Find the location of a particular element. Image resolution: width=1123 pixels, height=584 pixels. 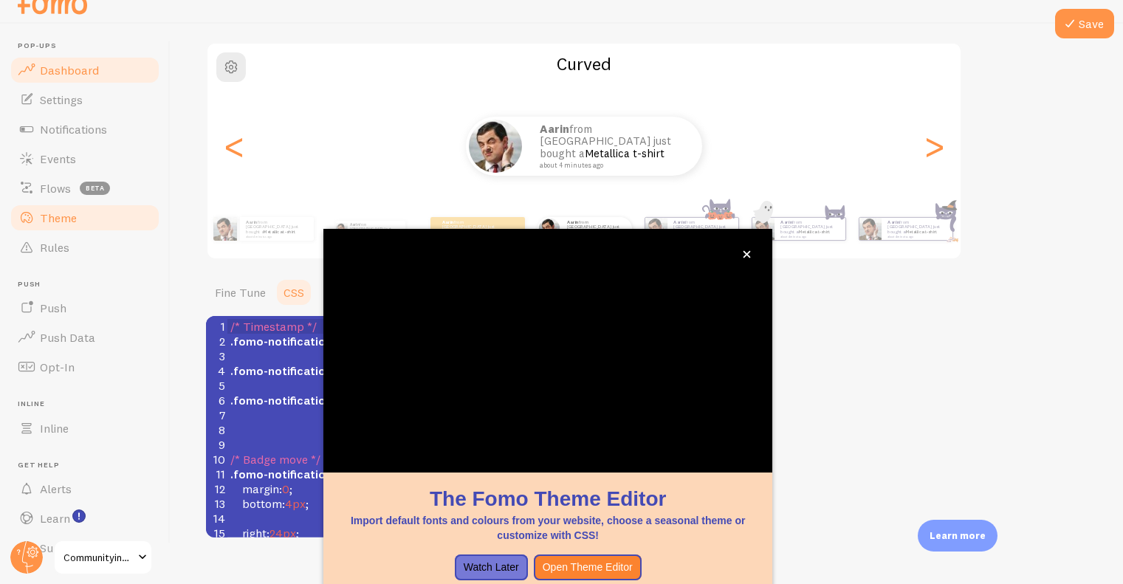

span: Dashboard is located at coordinates (69, 70).